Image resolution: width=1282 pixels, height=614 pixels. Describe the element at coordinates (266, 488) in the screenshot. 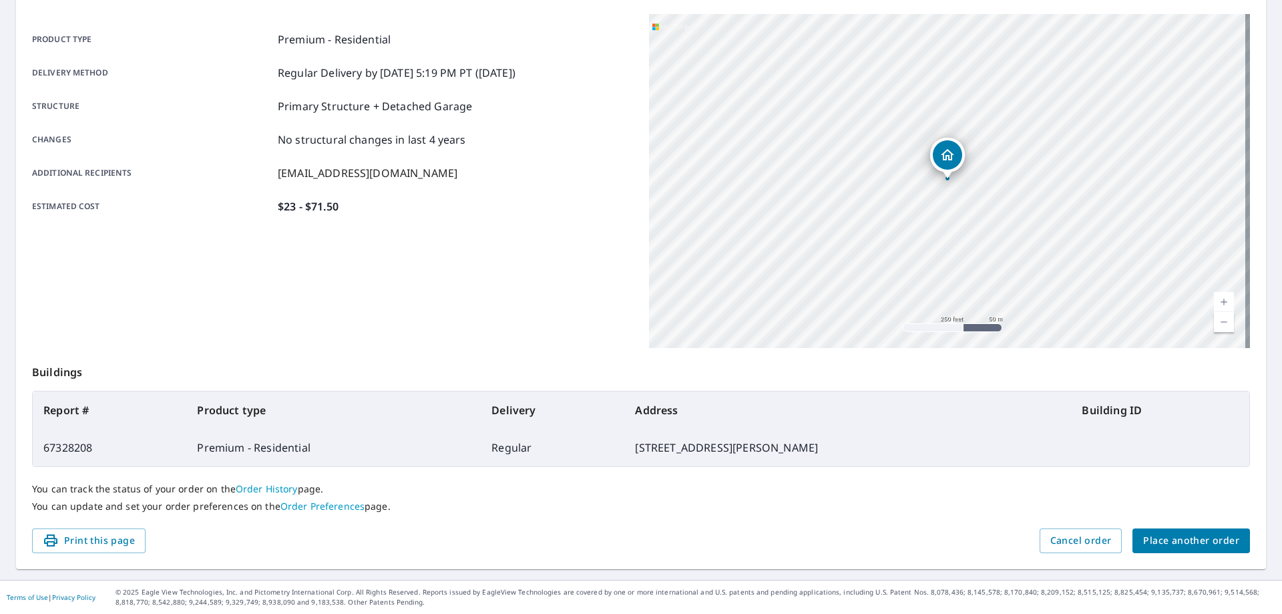

I see `a: Order History` at that location.